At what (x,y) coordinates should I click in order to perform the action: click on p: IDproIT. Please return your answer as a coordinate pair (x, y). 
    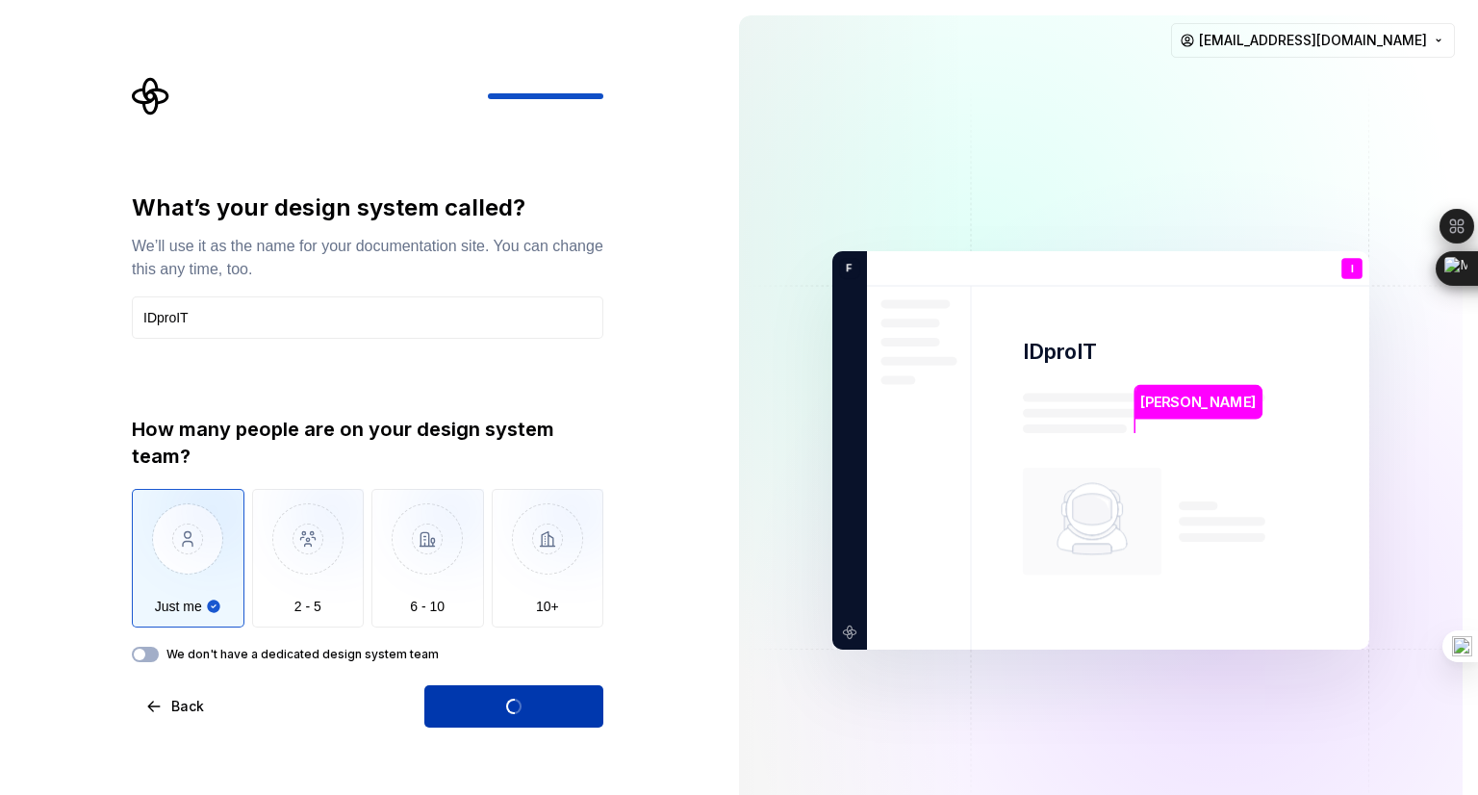
    Looking at the image, I should click on (1059, 351).